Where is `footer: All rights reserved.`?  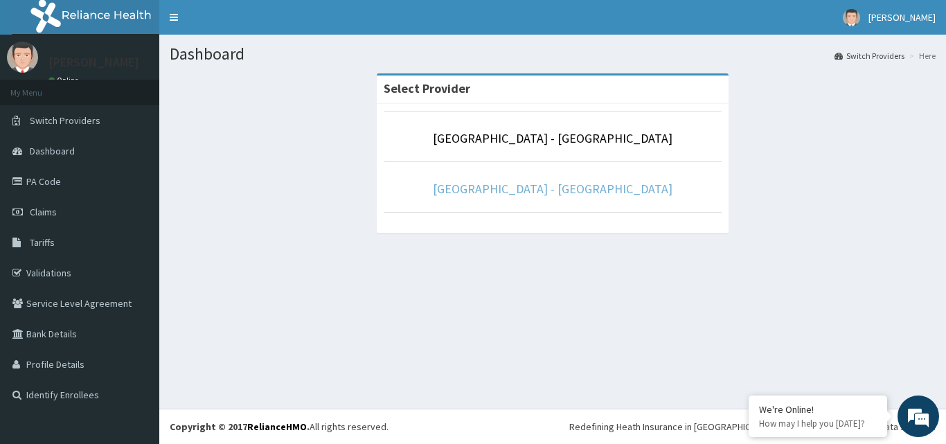 footer: All rights reserved. is located at coordinates (552, 426).